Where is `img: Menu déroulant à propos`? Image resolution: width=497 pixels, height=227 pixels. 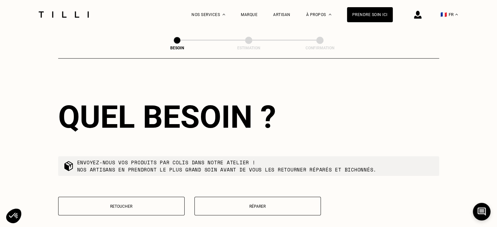
img: Menu déroulant à propos is located at coordinates (330, 14).